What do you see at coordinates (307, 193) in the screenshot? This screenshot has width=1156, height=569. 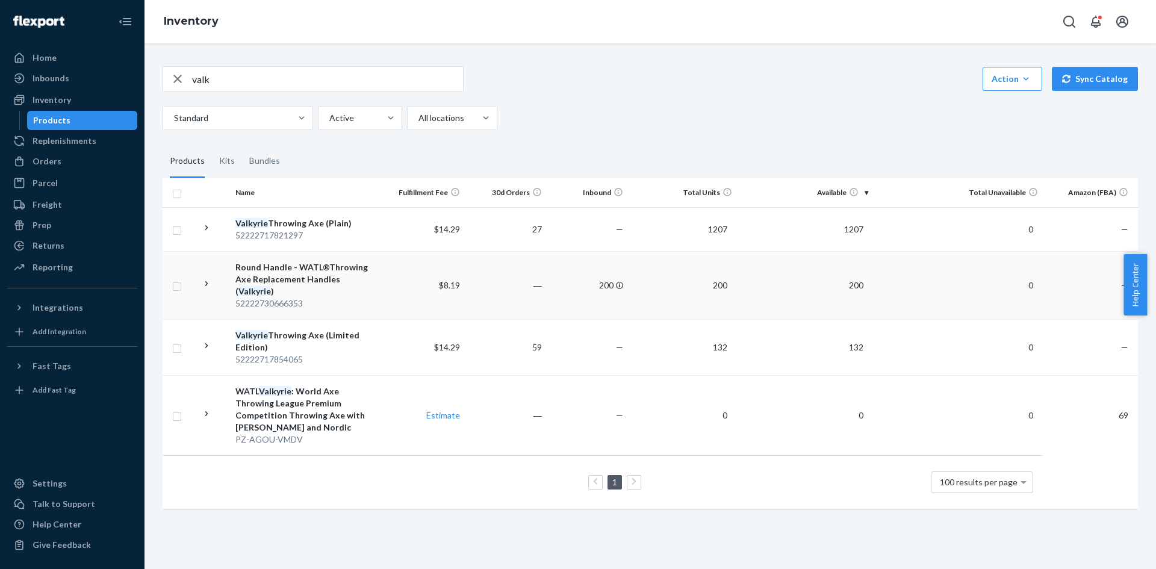 I see `th: Name` at bounding box center [307, 193].